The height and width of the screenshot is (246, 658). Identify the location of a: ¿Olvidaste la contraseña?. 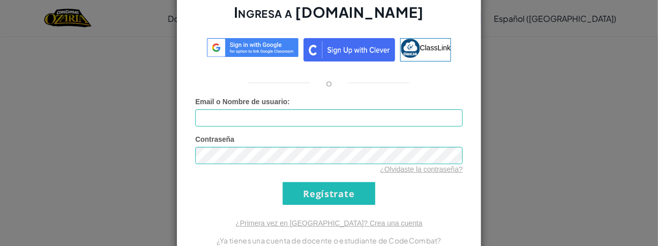
(421, 169).